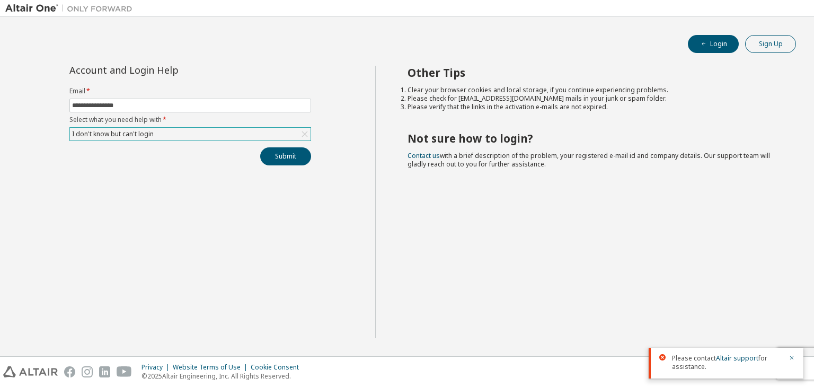  Describe the element at coordinates (727, 362) in the screenshot. I see `span: Please contact for assistance.` at that location.